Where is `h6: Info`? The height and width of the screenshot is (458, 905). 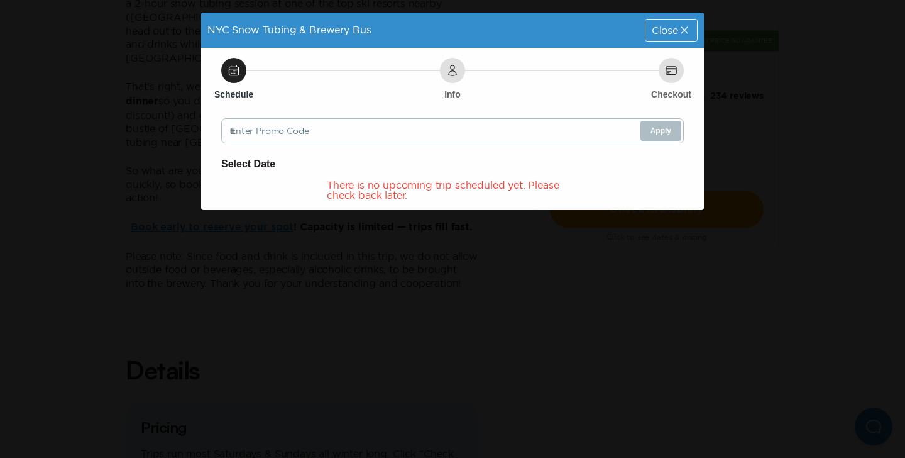
h6: Info is located at coordinates (453, 94).